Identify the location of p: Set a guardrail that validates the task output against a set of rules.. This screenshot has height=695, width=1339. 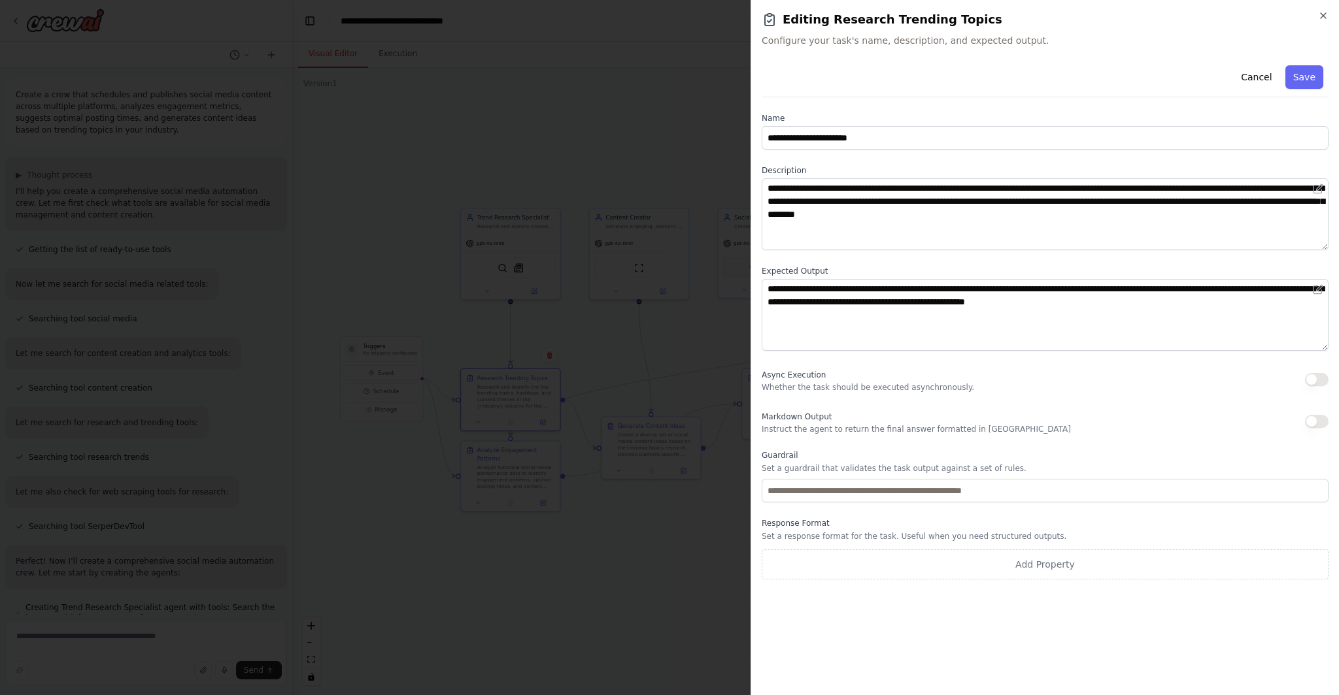
(1044, 469).